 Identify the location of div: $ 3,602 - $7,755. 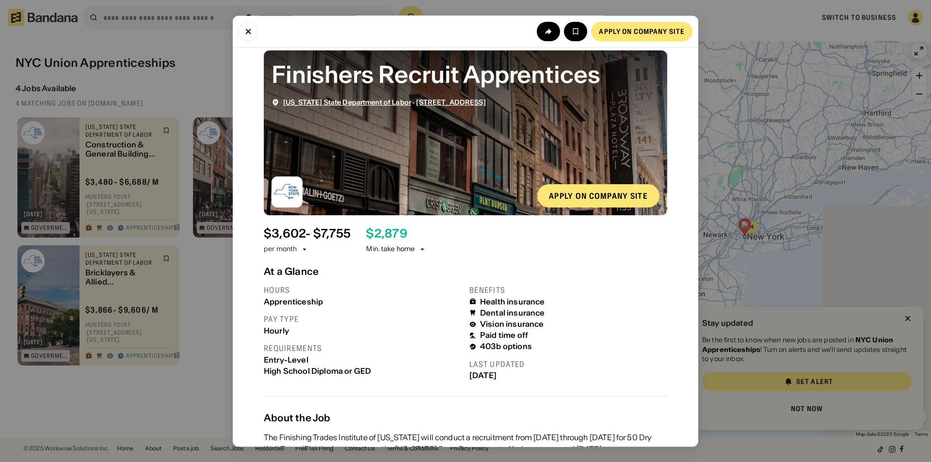
(307, 233).